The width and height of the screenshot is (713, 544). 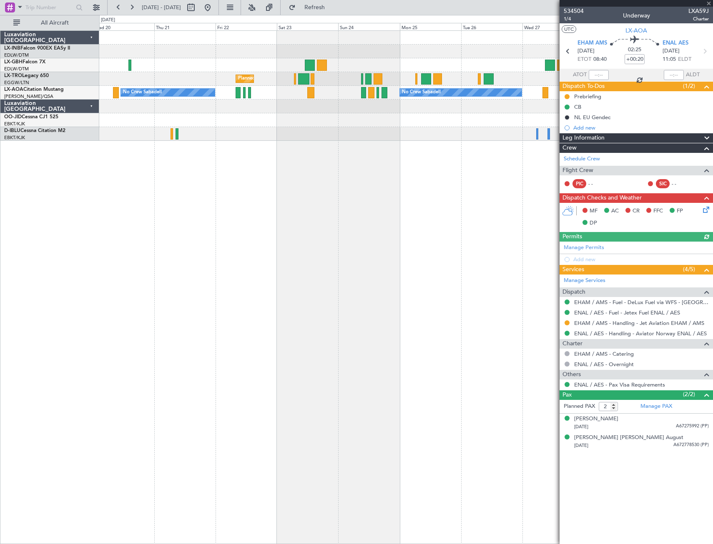 What do you see at coordinates (634, 50) in the screenshot?
I see `span: 02:25` at bounding box center [634, 50].